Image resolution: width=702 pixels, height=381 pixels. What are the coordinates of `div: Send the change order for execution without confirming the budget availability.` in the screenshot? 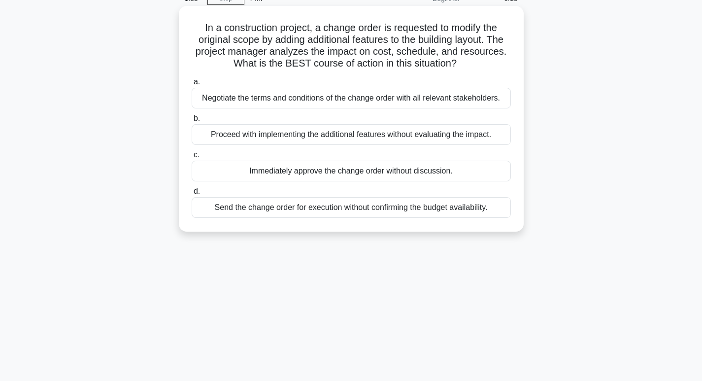 It's located at (351, 207).